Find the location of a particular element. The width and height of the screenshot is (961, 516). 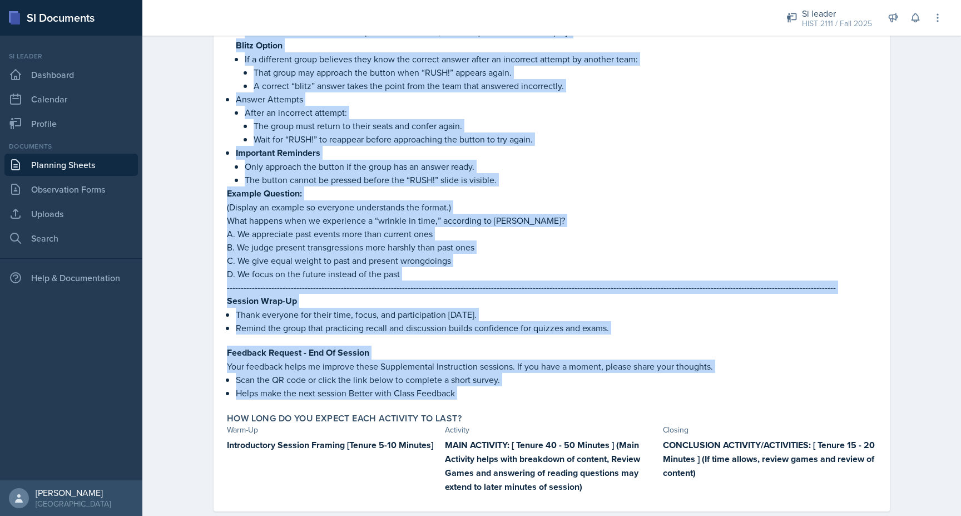

div: Closing is located at coordinates (770, 429).